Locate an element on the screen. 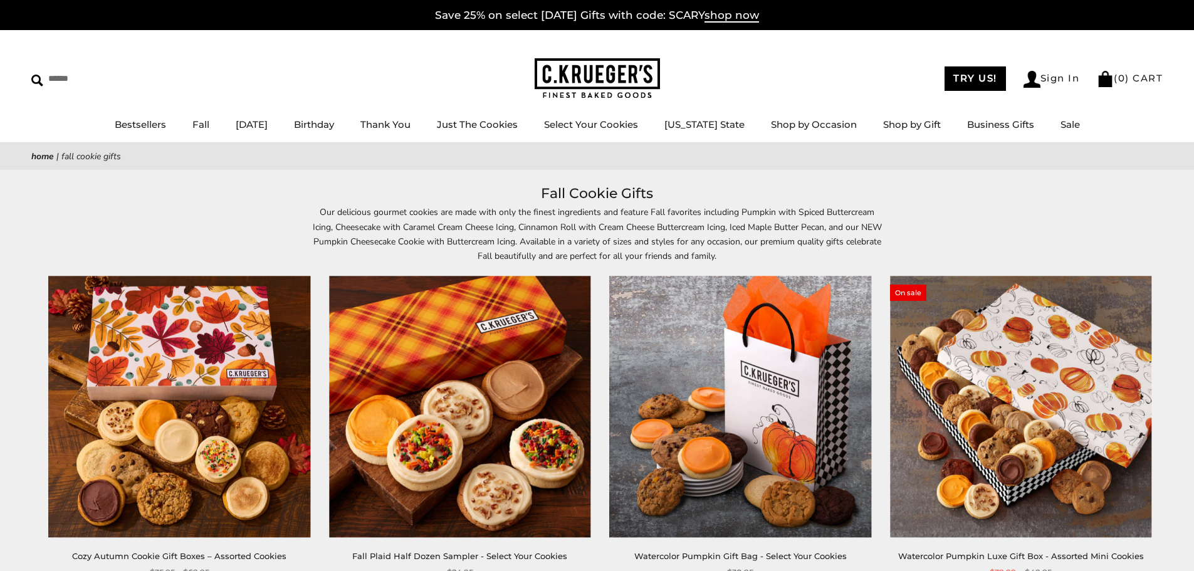  span: Fall Cookie Gifts is located at coordinates (91, 156).